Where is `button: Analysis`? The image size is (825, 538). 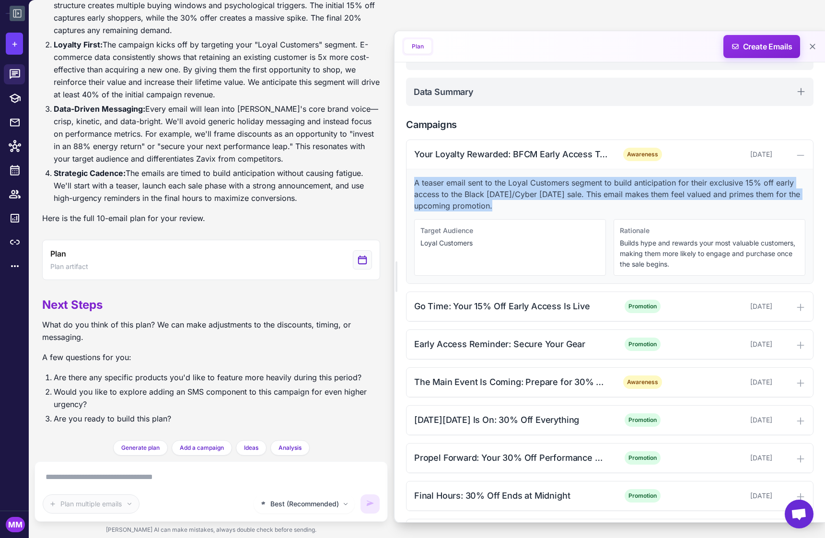
button: Analysis is located at coordinates (290, 448).